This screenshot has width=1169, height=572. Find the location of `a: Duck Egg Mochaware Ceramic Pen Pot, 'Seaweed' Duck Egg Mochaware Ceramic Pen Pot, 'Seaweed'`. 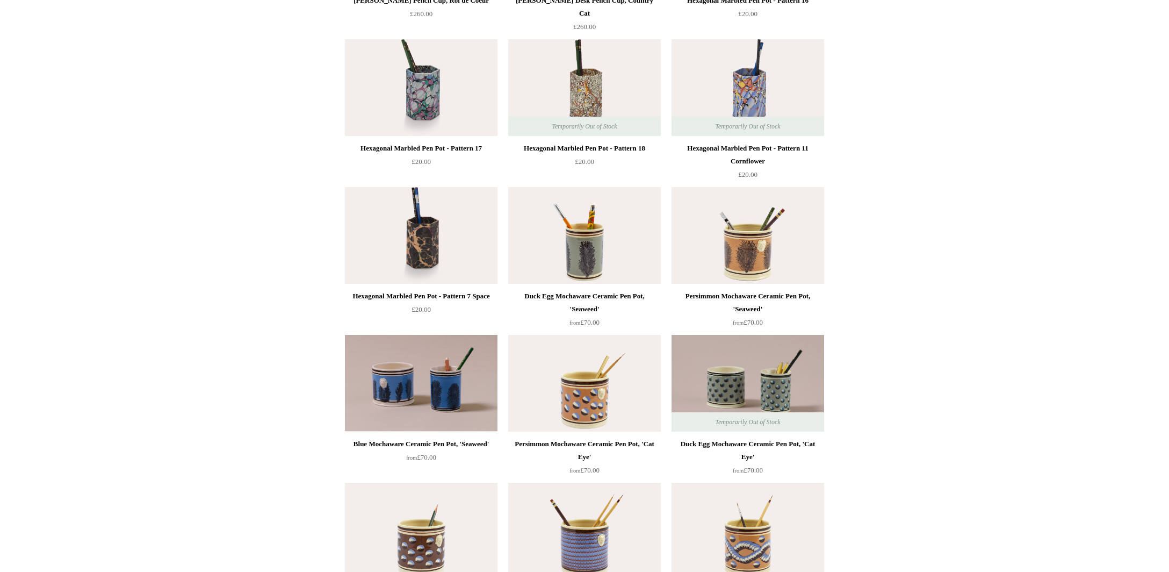

a: Duck Egg Mochaware Ceramic Pen Pot, 'Seaweed' Duck Egg Mochaware Ceramic Pen Pot, 'Seaweed' is located at coordinates (584, 235).